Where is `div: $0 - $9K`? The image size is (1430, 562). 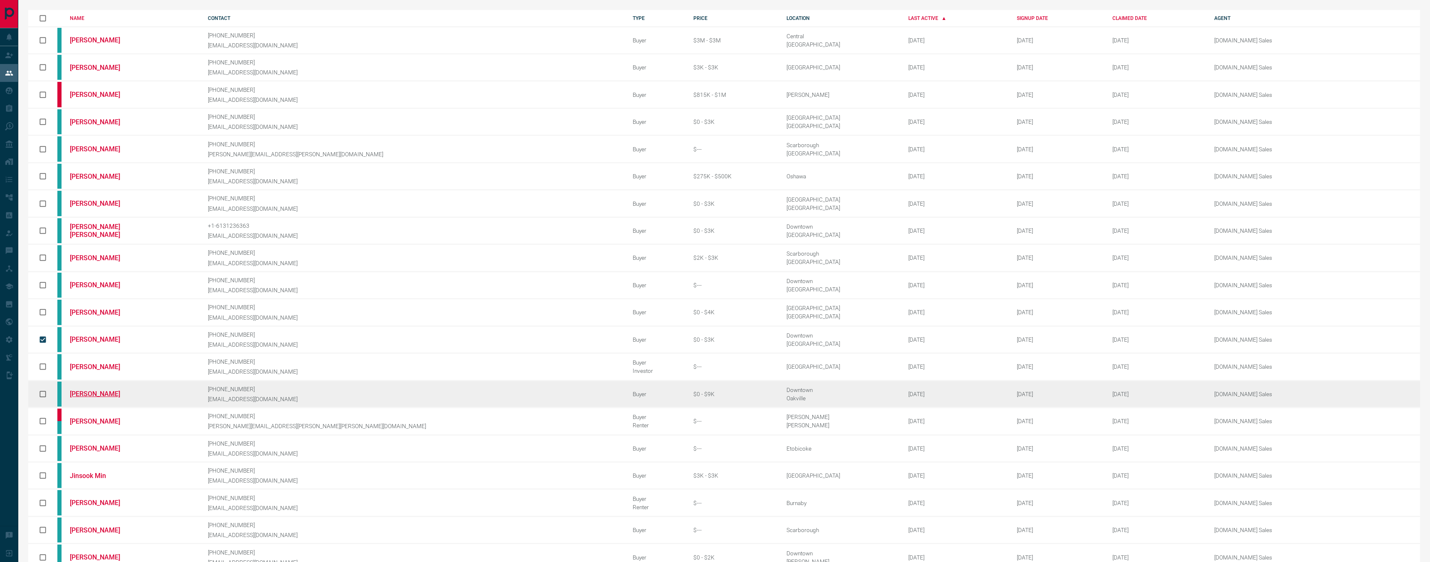 div: $0 - $9K is located at coordinates (734, 394).